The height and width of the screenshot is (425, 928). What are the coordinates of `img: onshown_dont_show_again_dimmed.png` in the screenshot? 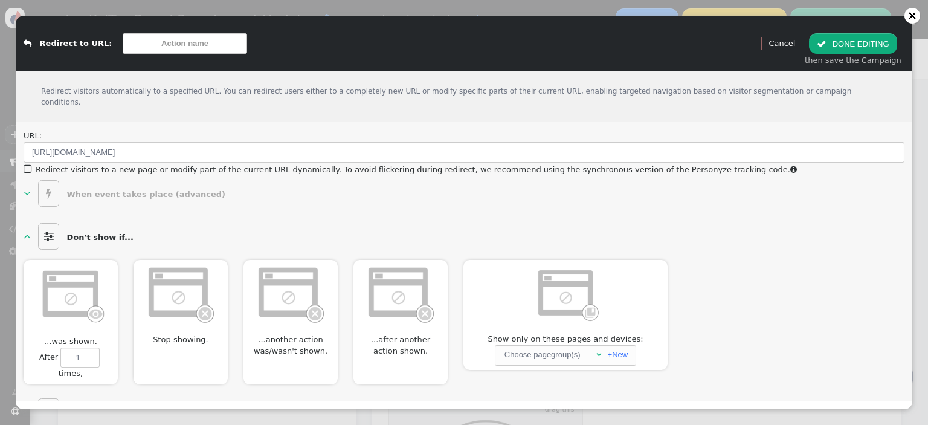 It's located at (71, 294).